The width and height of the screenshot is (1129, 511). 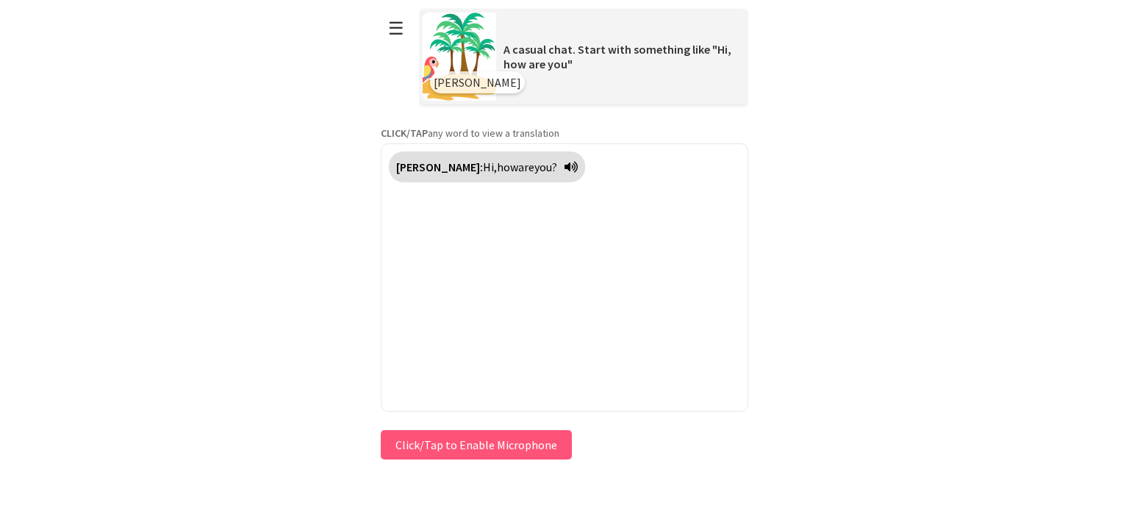 I want to click on p: any word to view a translation, so click(x=565, y=133).